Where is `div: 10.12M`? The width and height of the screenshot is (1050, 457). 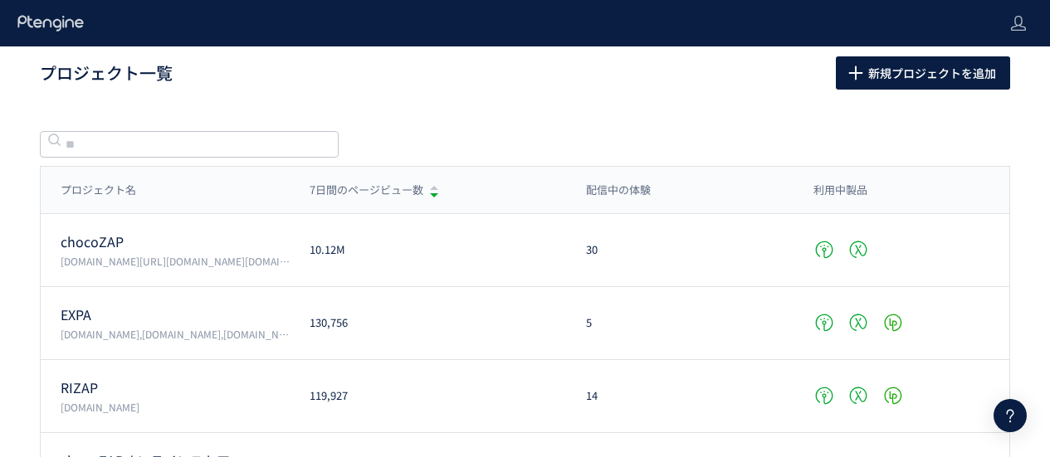
div: 10.12M is located at coordinates (428, 250).